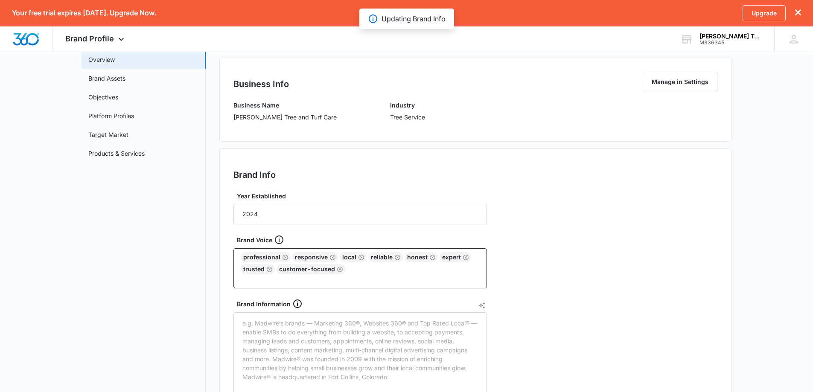 This screenshot has width=813, height=392. Describe the element at coordinates (730, 43) in the screenshot. I see `div: account id` at that location.